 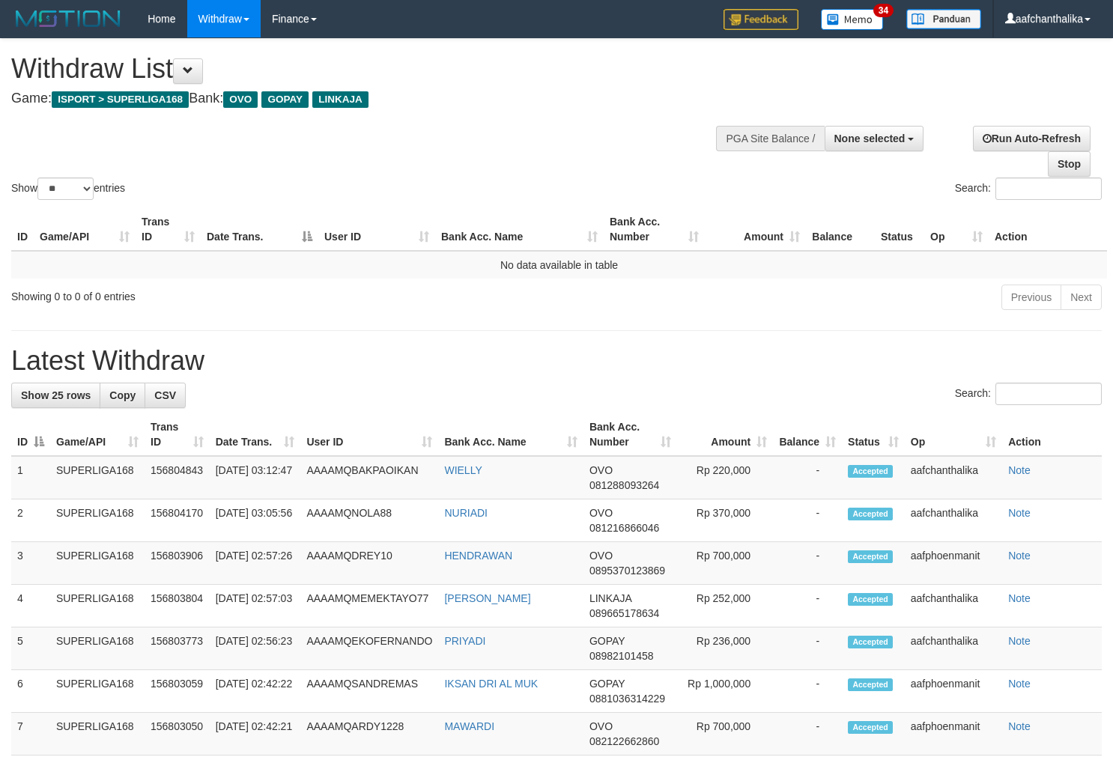 What do you see at coordinates (852, 19) in the screenshot?
I see `img: Button%20Memo.svg` at bounding box center [852, 19].